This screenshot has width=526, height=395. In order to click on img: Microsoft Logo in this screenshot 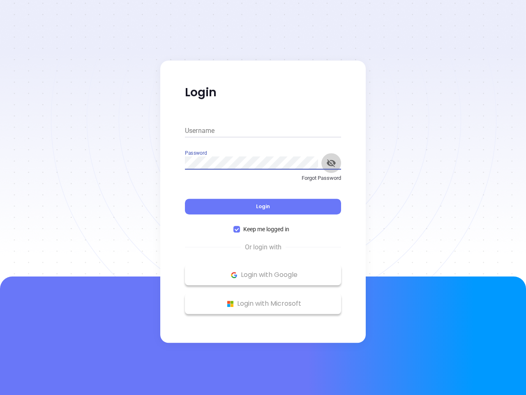, I will do `click(230, 304)`.